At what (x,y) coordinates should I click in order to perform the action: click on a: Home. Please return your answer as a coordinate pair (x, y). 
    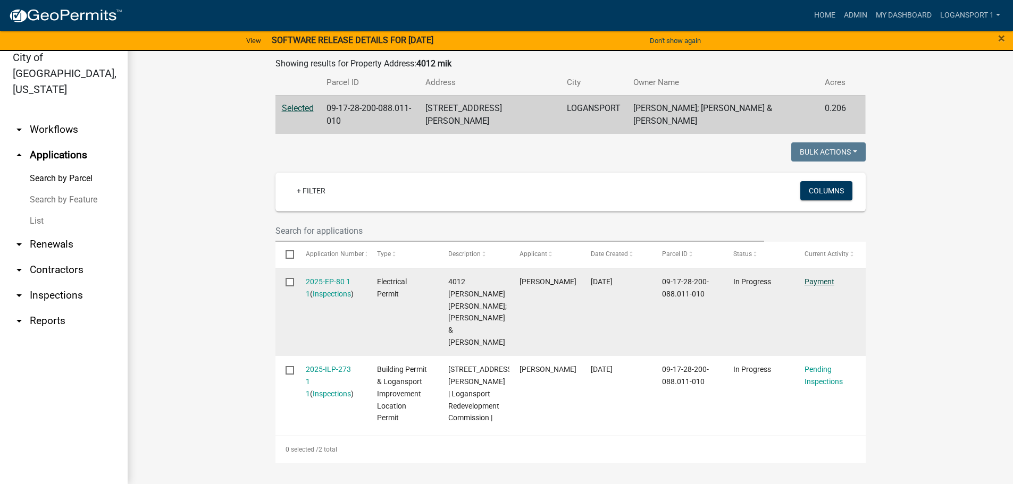
    Looking at the image, I should click on (825, 15).